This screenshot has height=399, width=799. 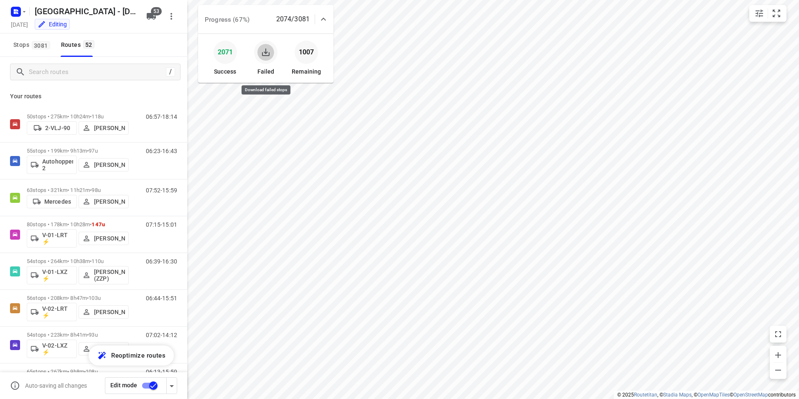 I want to click on span: 53, so click(x=156, y=11).